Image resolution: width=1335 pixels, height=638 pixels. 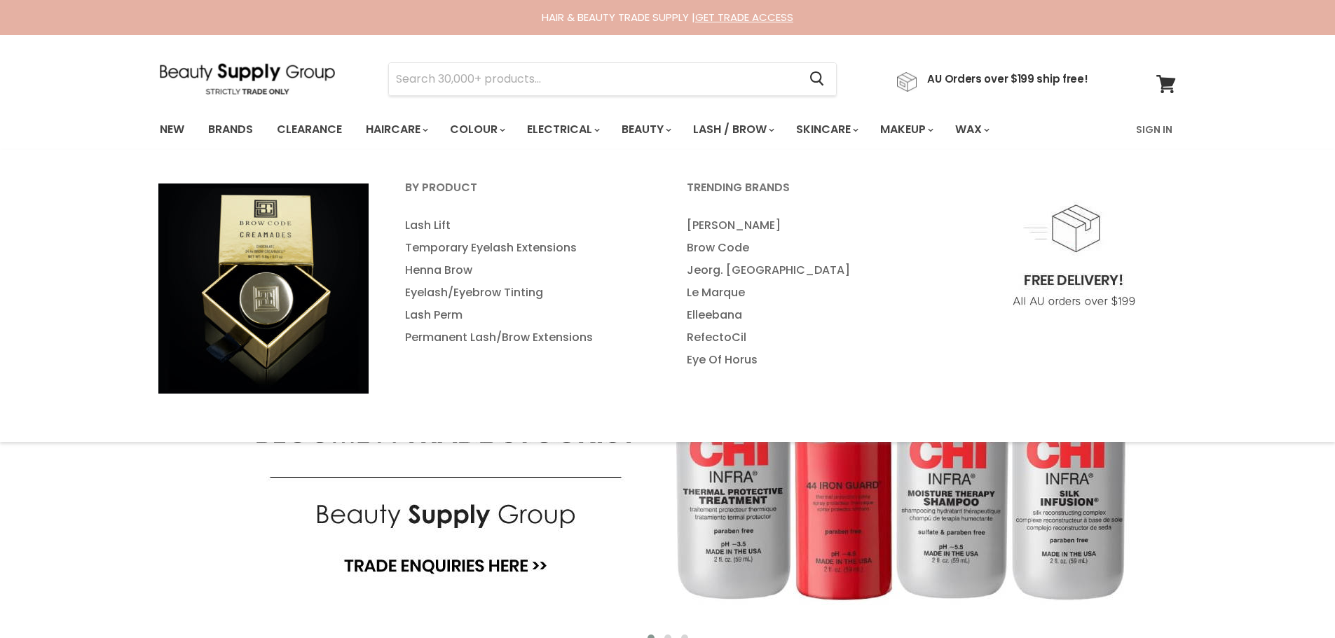 I want to click on a: Trending Brands, so click(x=809, y=194).